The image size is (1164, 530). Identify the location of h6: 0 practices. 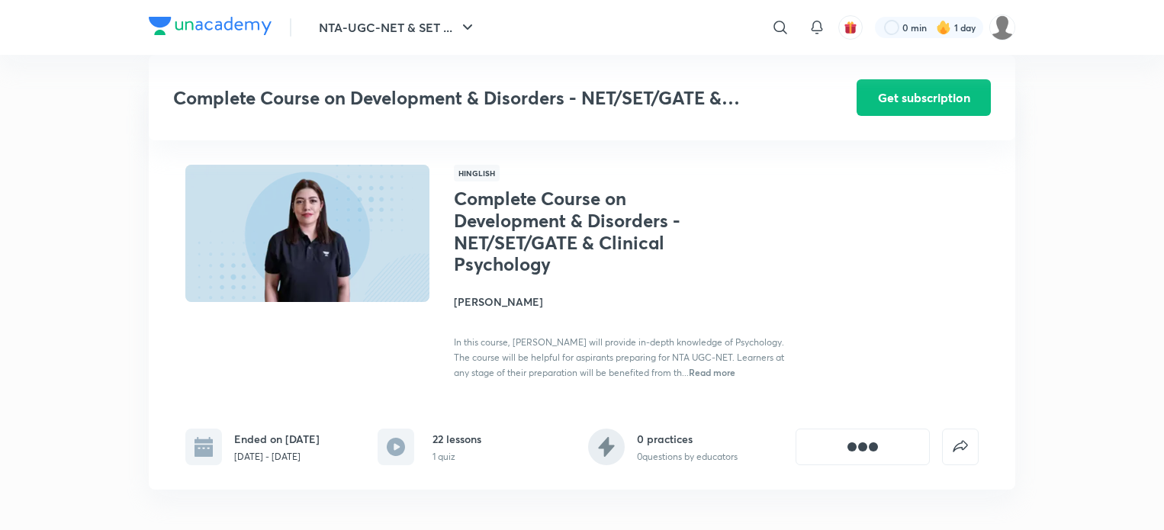
(687, 439).